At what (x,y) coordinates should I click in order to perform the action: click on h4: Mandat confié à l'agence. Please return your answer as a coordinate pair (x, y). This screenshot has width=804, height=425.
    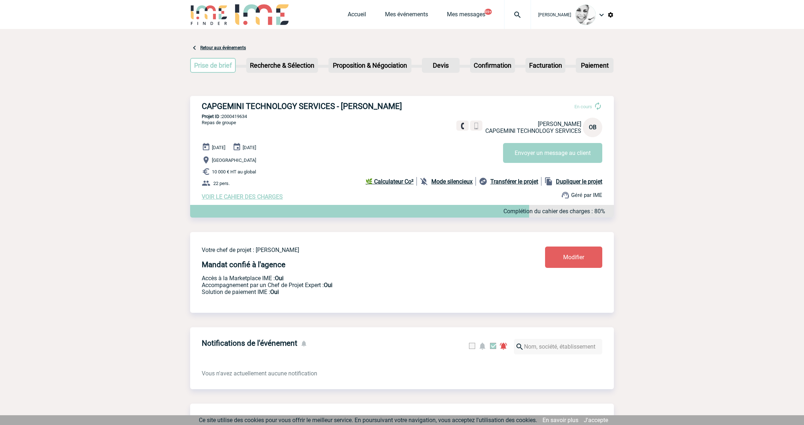
    Looking at the image, I should click on (243, 265).